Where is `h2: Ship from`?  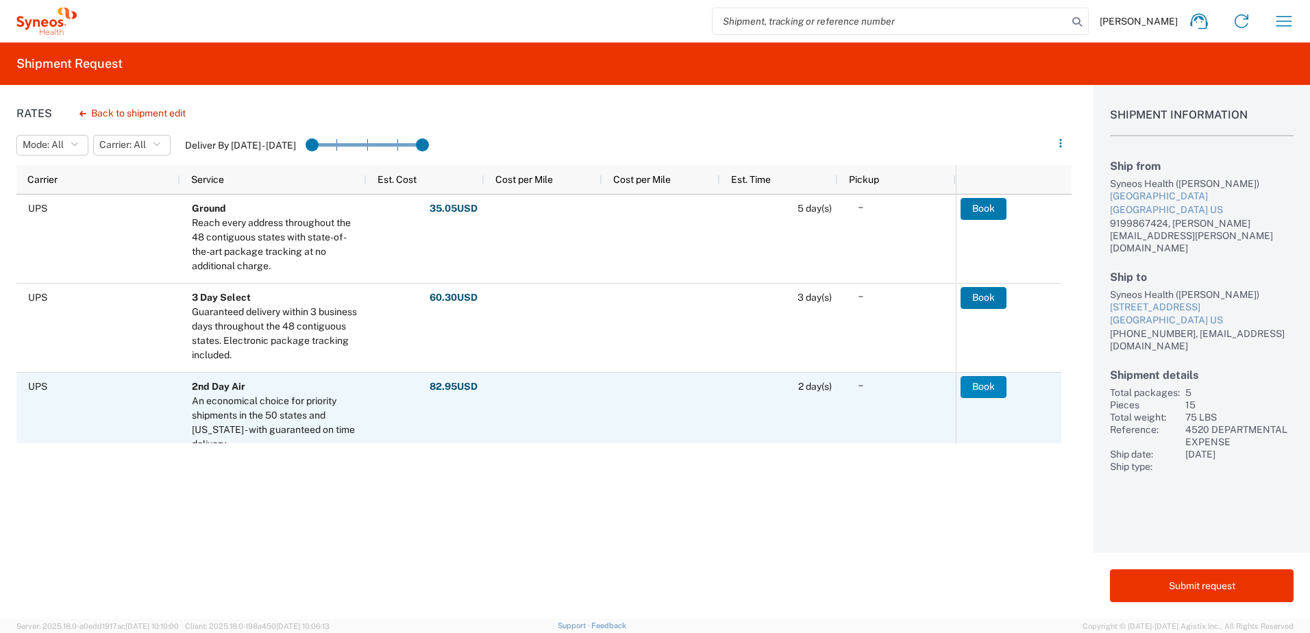
h2: Ship from is located at coordinates (1202, 166).